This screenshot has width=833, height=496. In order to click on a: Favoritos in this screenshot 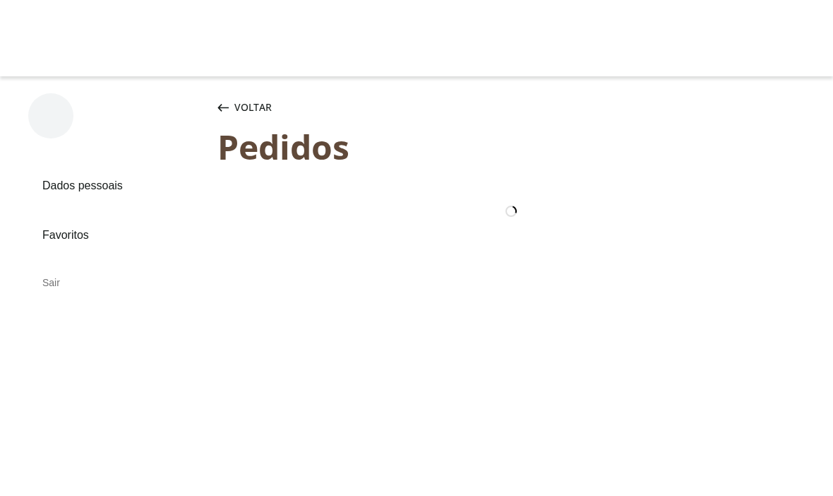, I will do `click(117, 235)`.